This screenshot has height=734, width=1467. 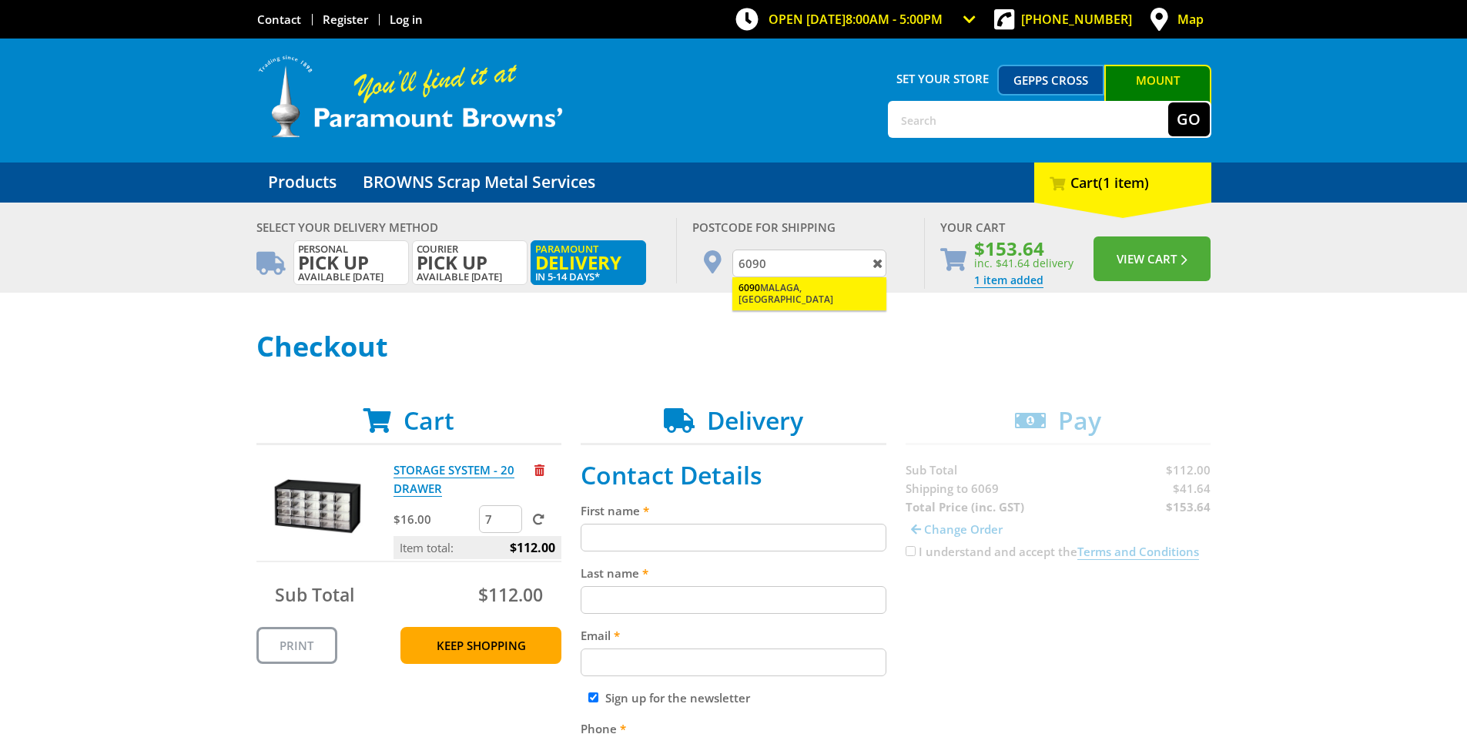 What do you see at coordinates (410, 96) in the screenshot?
I see `img: Paramount Browns'` at bounding box center [410, 96].